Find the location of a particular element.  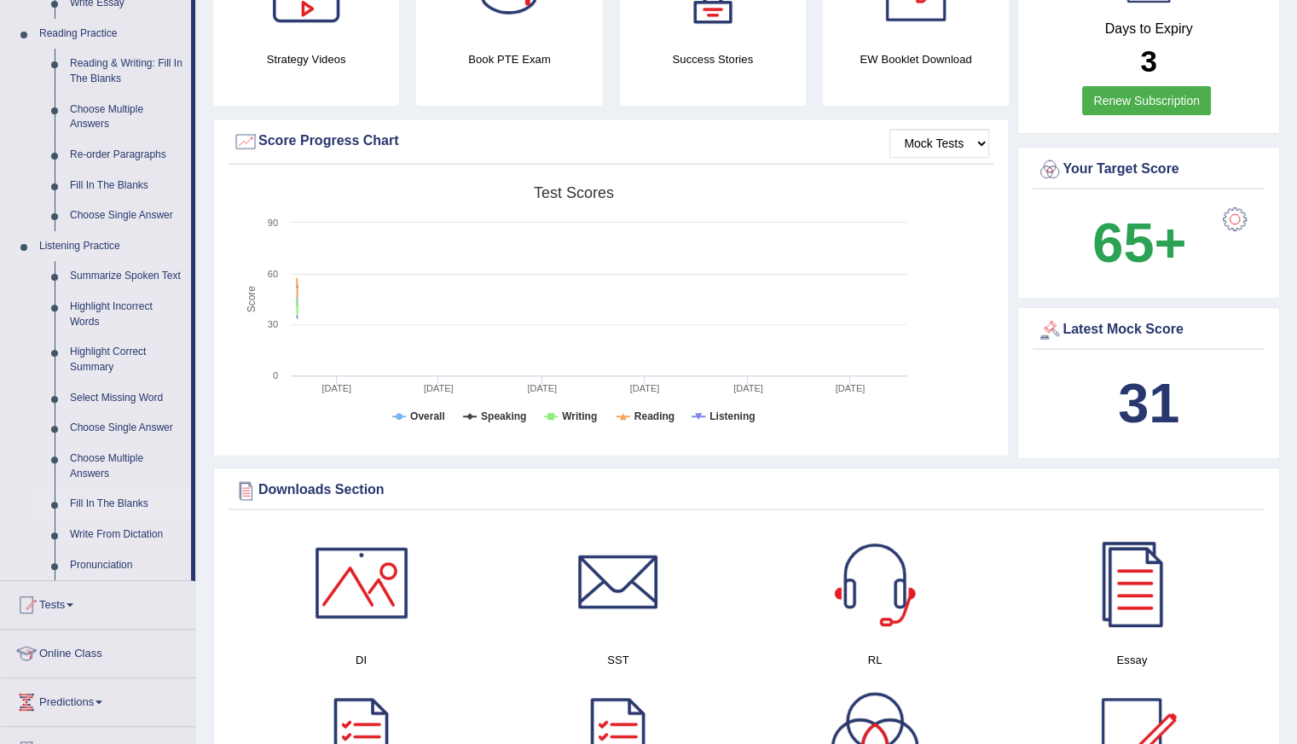

tspan: Overall is located at coordinates (427, 416).